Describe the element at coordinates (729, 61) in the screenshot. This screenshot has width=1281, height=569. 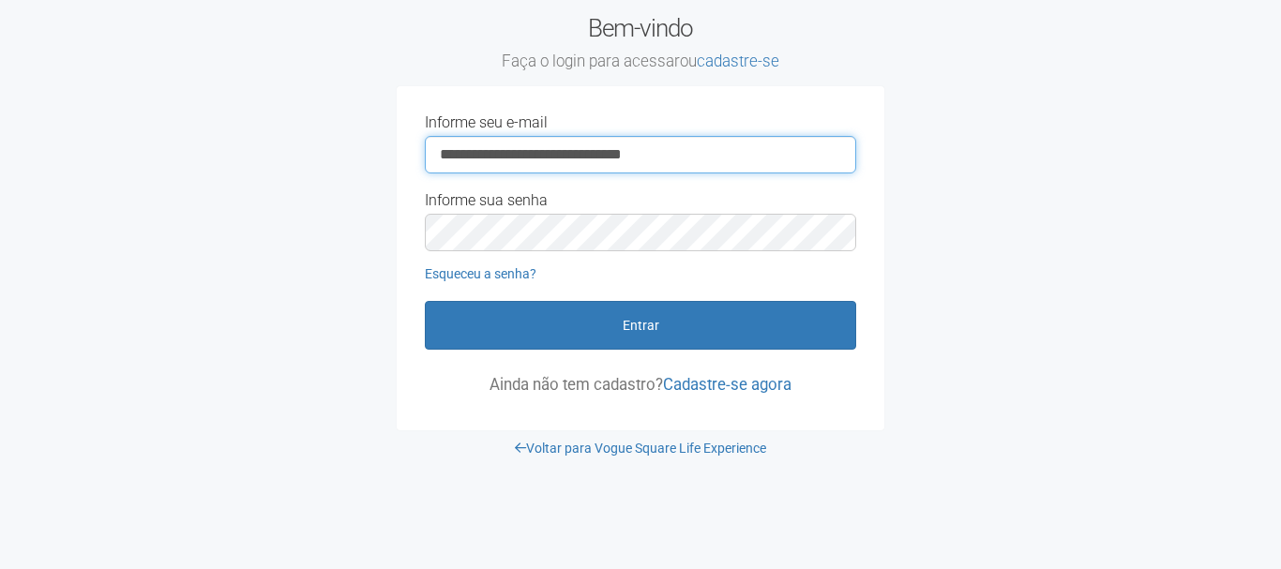
I see `span: ou` at that location.